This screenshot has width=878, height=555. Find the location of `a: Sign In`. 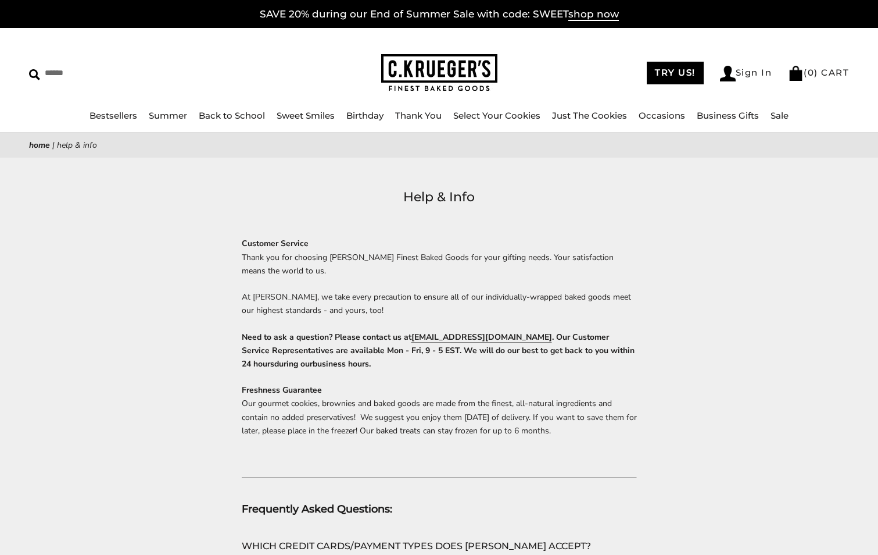

a: Sign In is located at coordinates (746, 73).